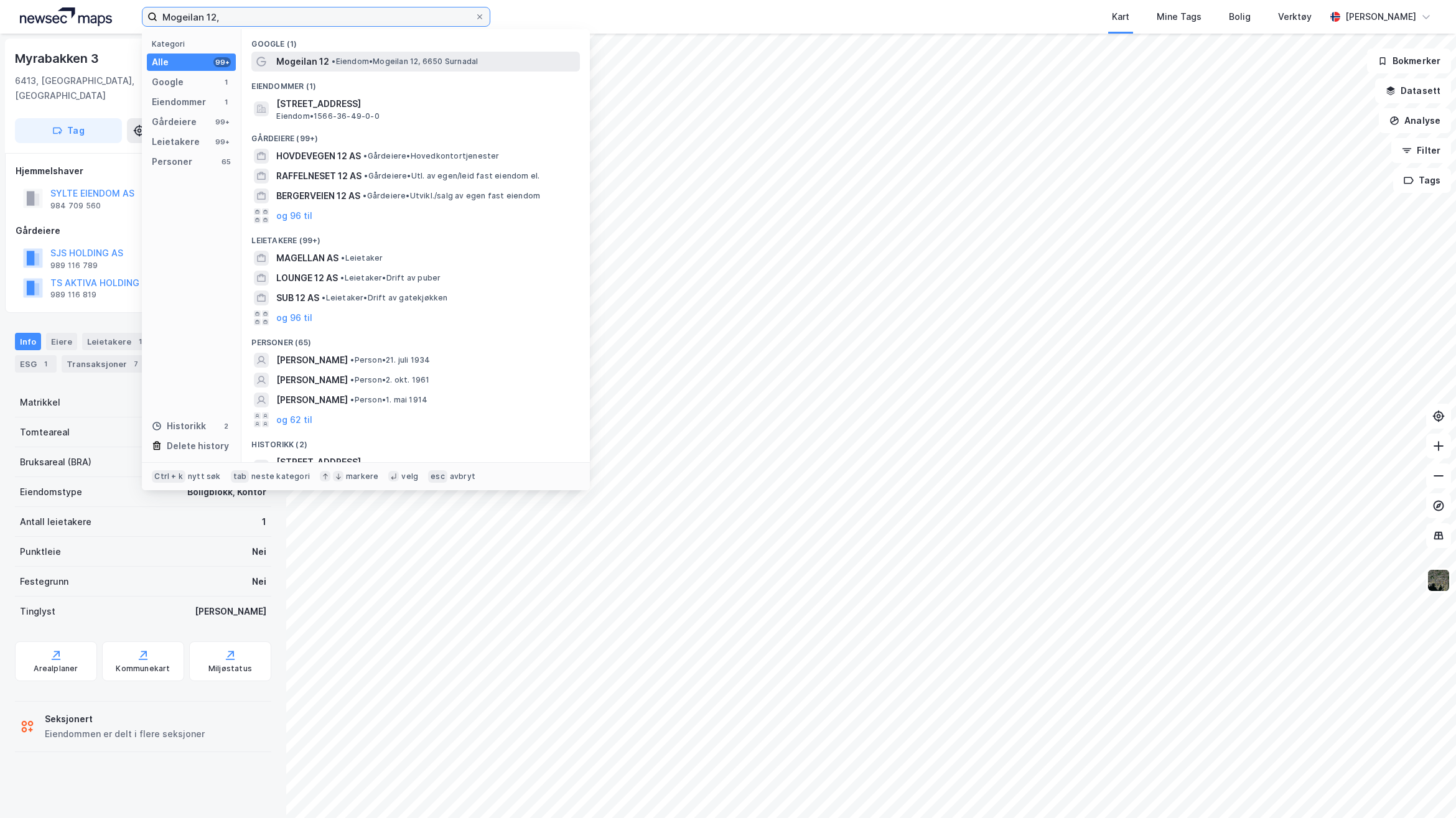 The height and width of the screenshot is (818, 1456). I want to click on div: nytt søk, so click(204, 477).